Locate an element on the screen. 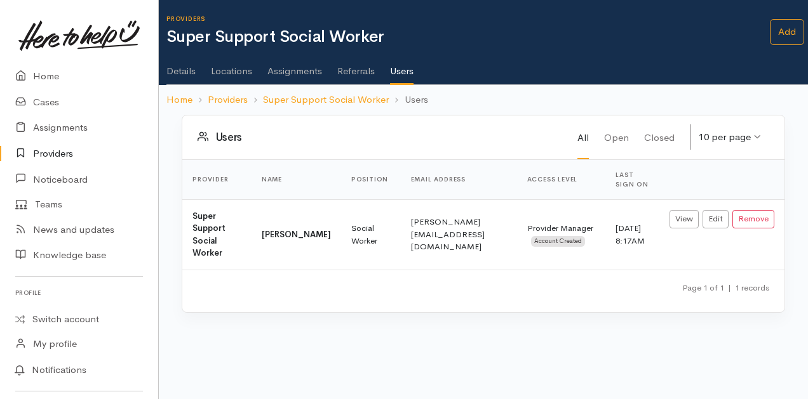 The width and height of the screenshot is (808, 399). a: Providers is located at coordinates (227, 100).